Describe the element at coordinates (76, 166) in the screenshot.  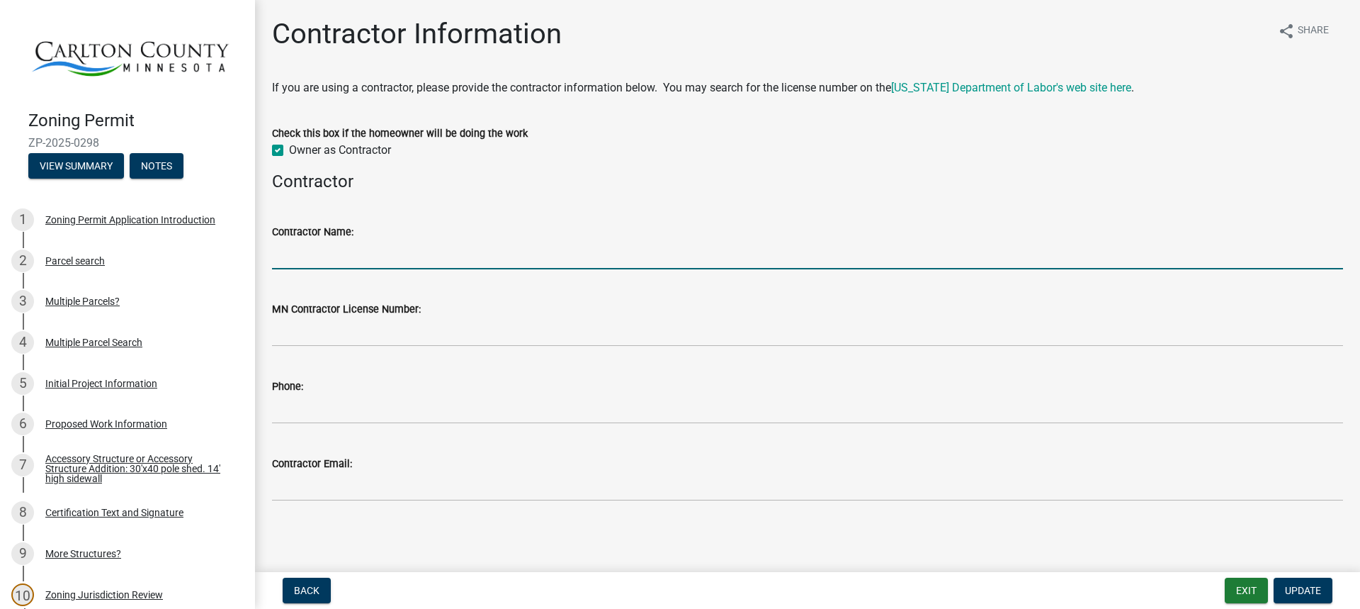
I see `button: View Summary` at that location.